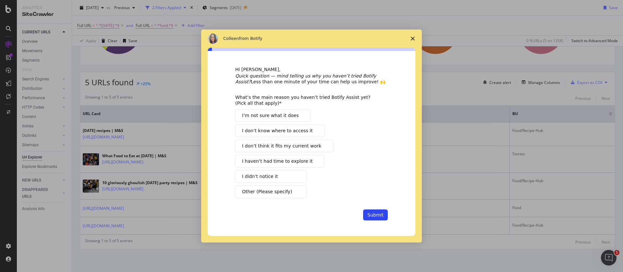 This screenshot has height=272, width=623. I want to click on button: I don’t think it fits my current work, so click(284, 146).